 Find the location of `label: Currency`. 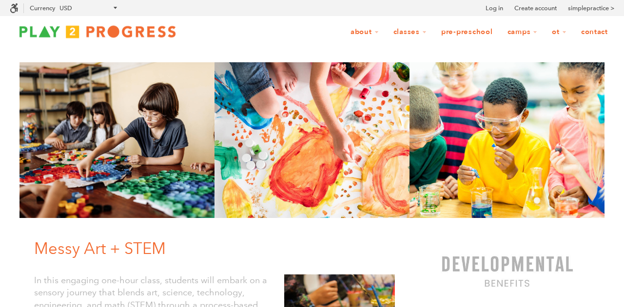

label: Currency is located at coordinates (42, 8).